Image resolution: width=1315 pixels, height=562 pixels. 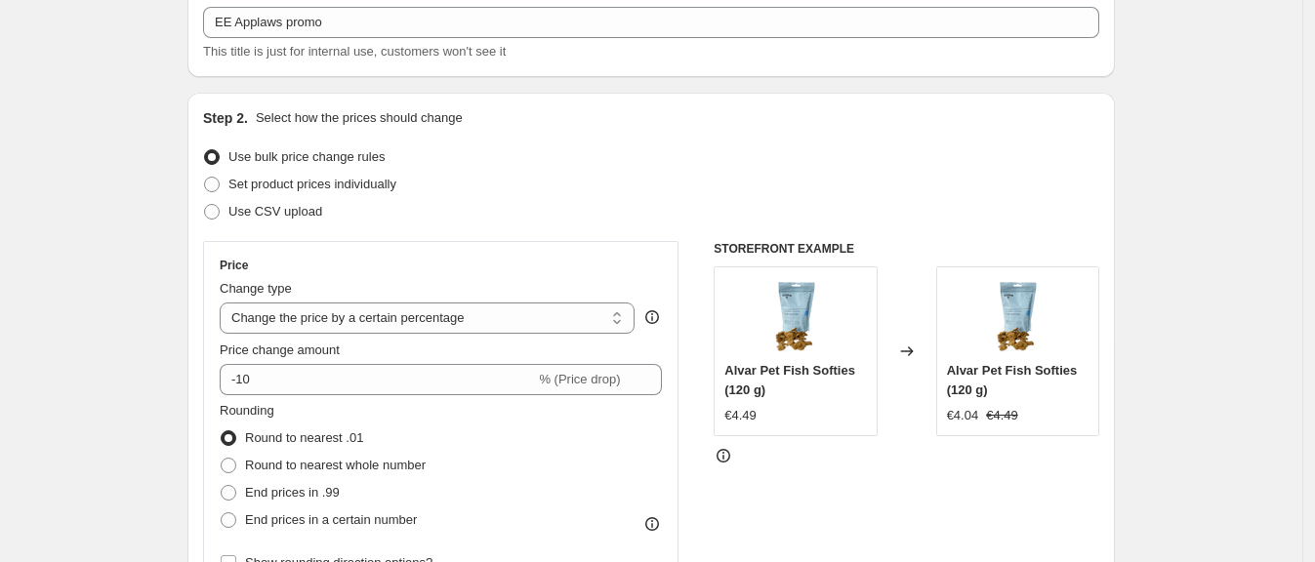 I want to click on span: End prices in a certain number, so click(x=331, y=519).